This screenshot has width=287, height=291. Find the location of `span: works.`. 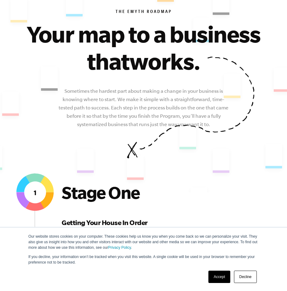

span: works. is located at coordinates (165, 61).